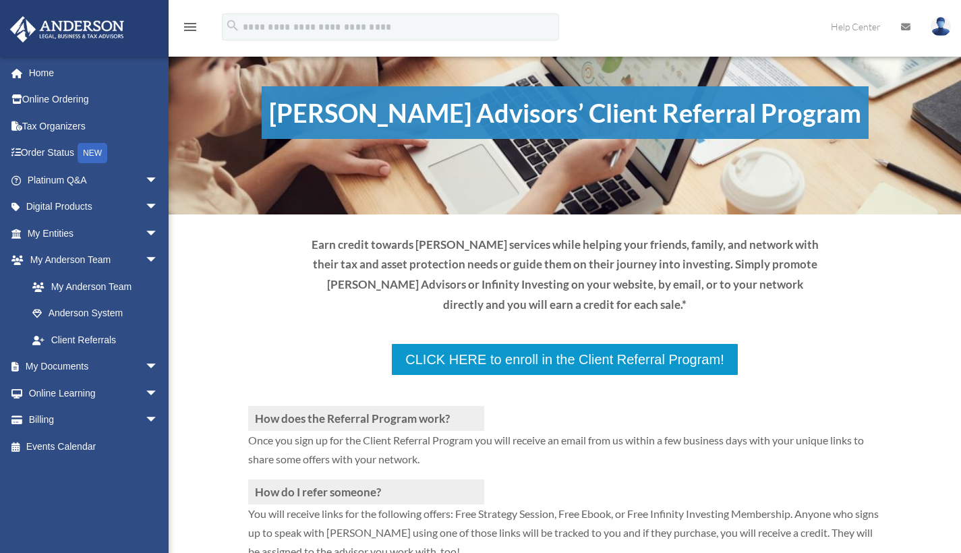 The width and height of the screenshot is (961, 553). Describe the element at coordinates (565, 455) in the screenshot. I see `p: Once you sign up for the Client Referral Program you will receive an email from us within a few b...` at that location.